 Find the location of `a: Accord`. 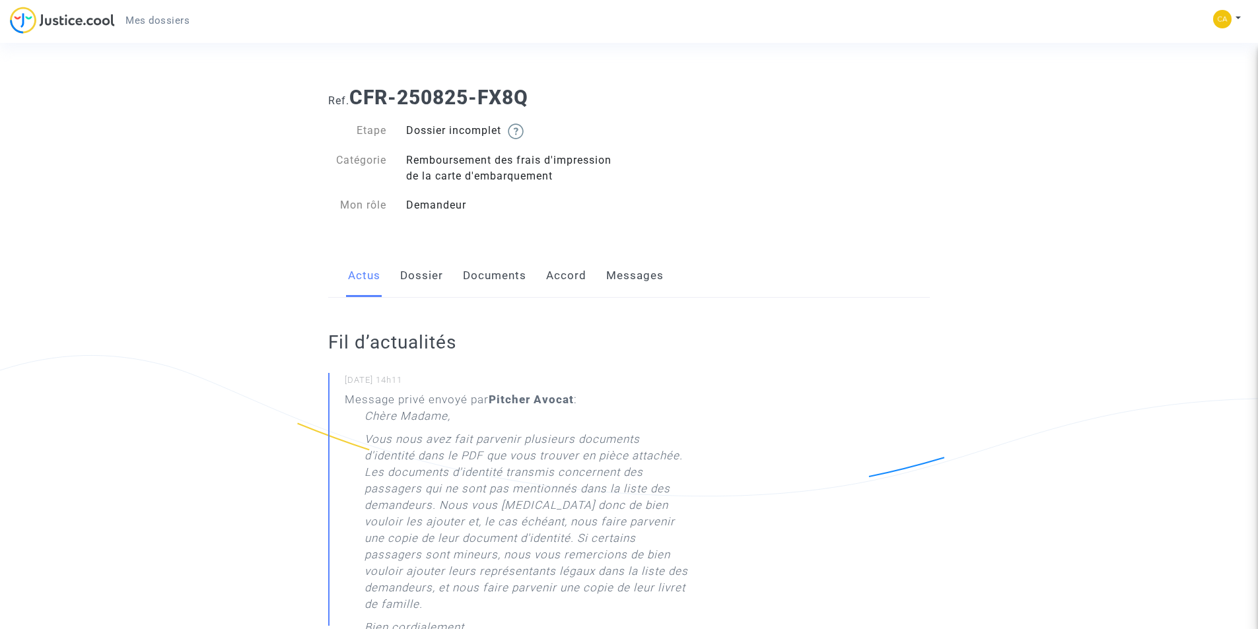

a: Accord is located at coordinates (566, 276).